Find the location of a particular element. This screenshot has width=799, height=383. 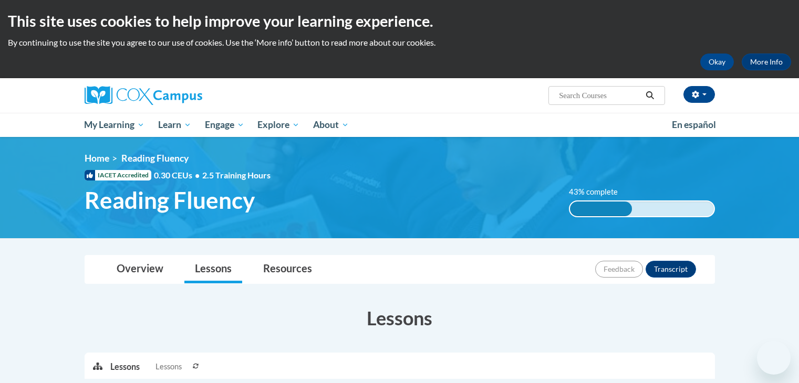

a: Lessons is located at coordinates (213, 269).